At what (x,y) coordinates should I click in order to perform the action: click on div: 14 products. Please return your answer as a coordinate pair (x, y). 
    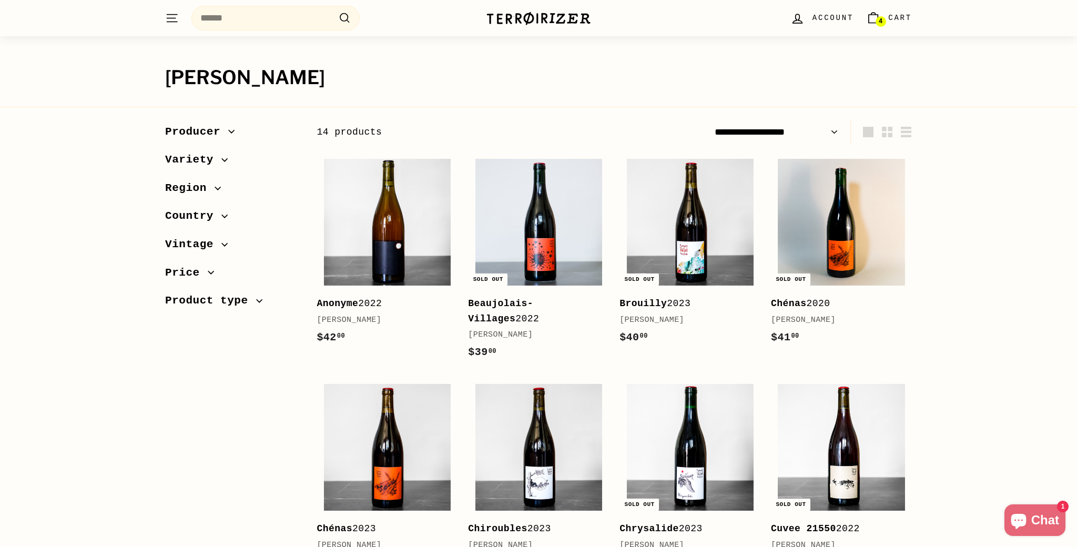
    Looking at the image, I should click on (465, 132).